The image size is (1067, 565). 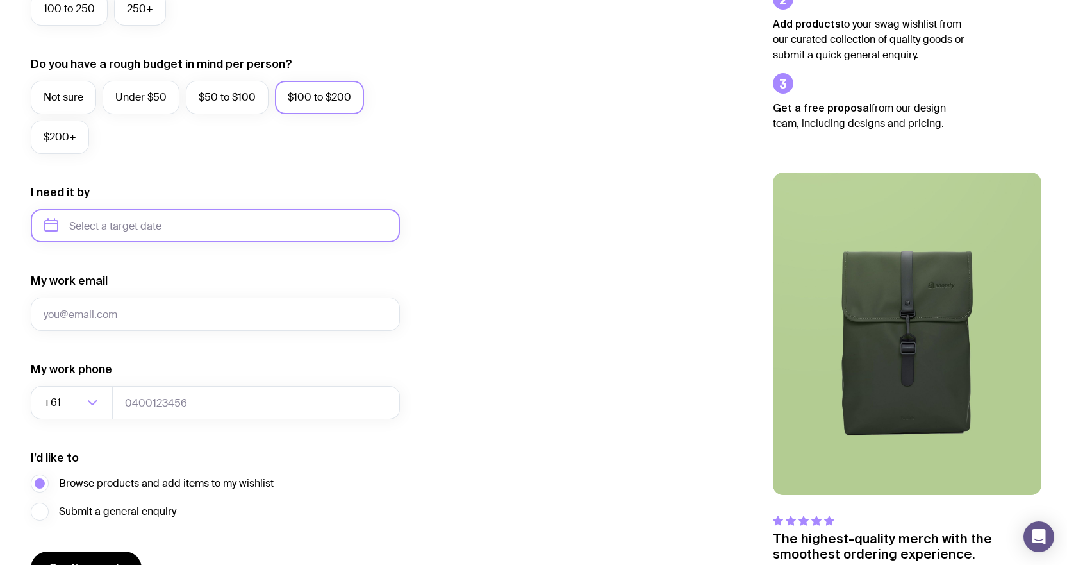 What do you see at coordinates (54, 458) in the screenshot?
I see `label: I’d like to` at bounding box center [54, 458].